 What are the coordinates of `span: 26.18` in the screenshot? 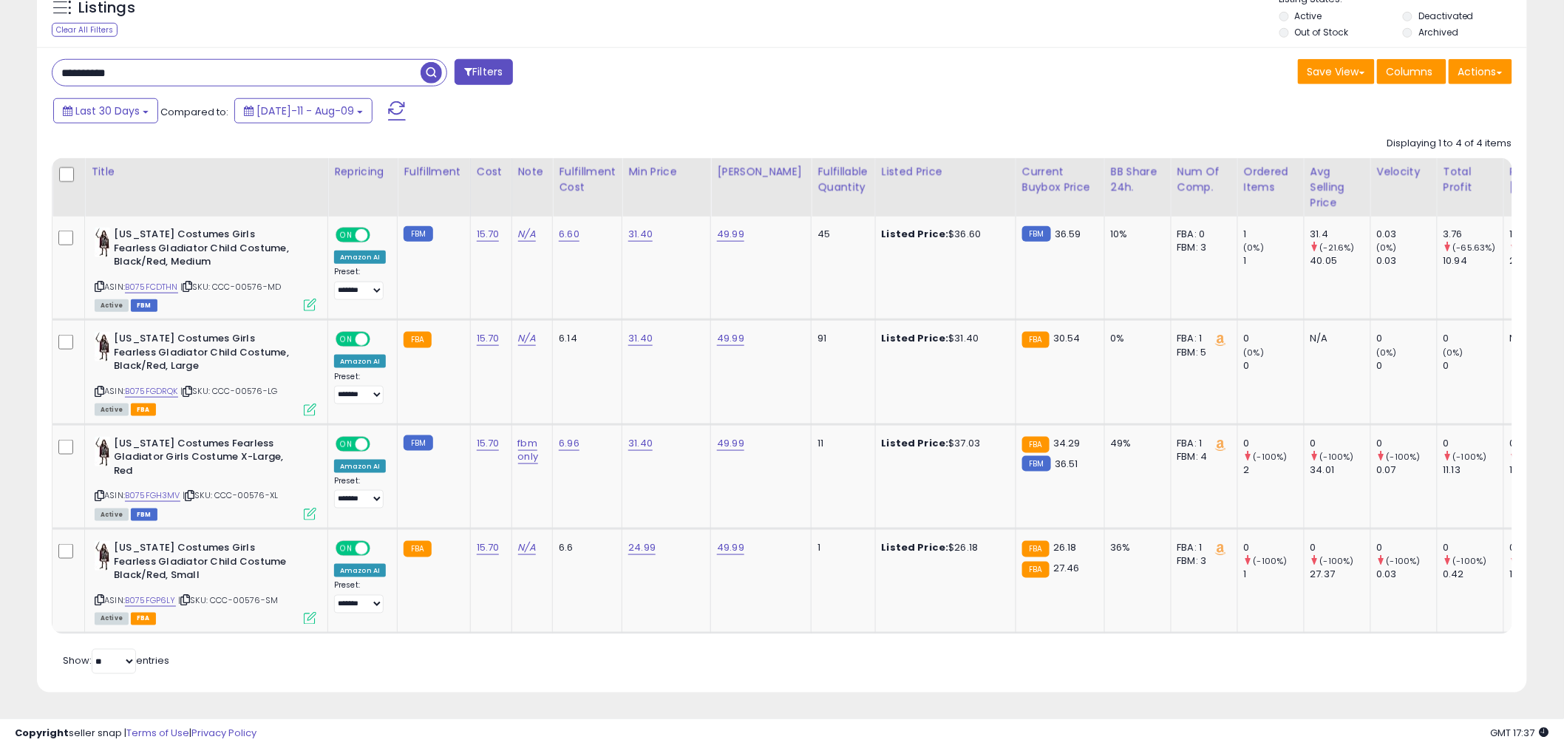 It's located at (1065, 547).